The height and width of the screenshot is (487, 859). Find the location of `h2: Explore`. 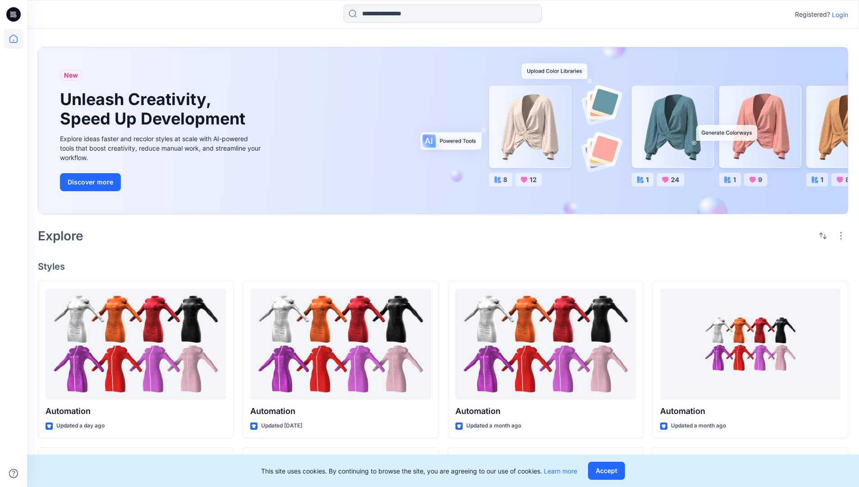

h2: Explore is located at coordinates (60, 236).